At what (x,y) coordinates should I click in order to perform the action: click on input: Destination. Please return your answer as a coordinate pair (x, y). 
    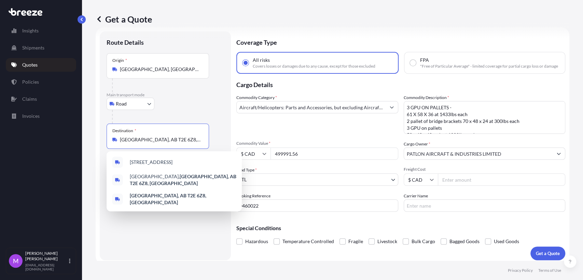
    Looking at the image, I should click on (160, 140).